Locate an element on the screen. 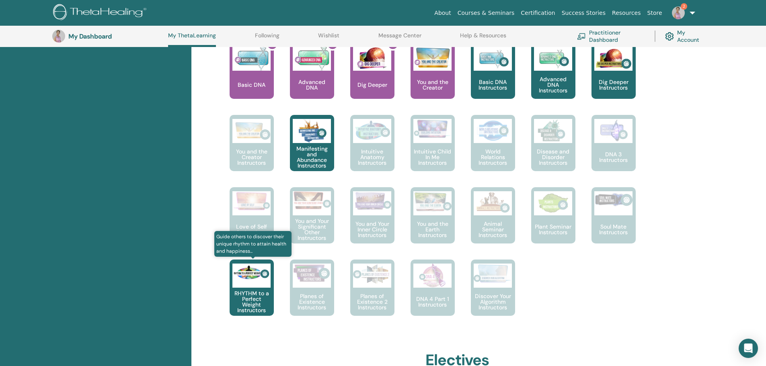 The width and height of the screenshot is (766, 366). a: Planes of Existence 2 Instructors Planes of Existence 2 Instructors is located at coordinates (372, 296).